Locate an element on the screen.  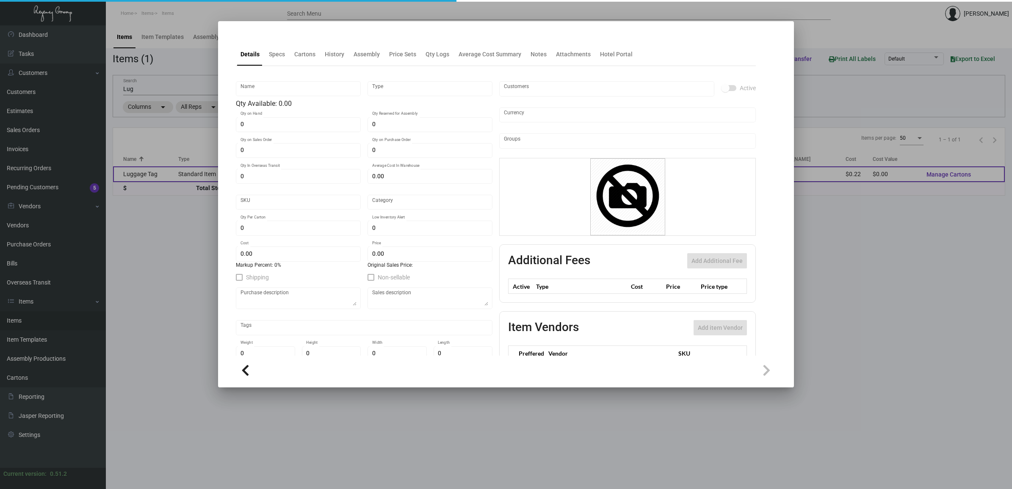
div: Hotel Portal is located at coordinates (616, 54).